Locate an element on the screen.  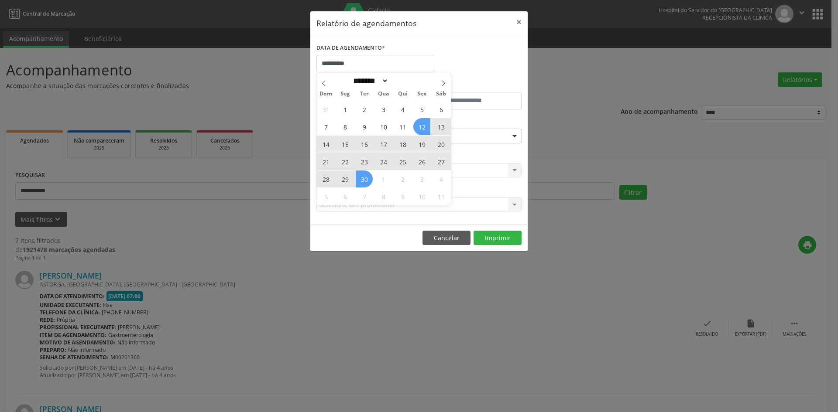
input: Year is located at coordinates (403, 81).